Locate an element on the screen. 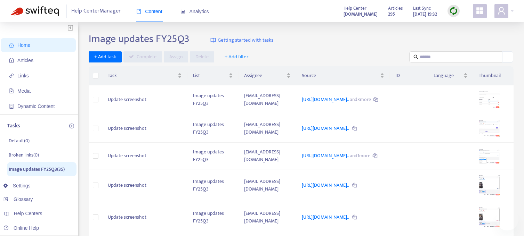 The height and width of the screenshot is (236, 524). span: + Add filter is located at coordinates (236, 57).